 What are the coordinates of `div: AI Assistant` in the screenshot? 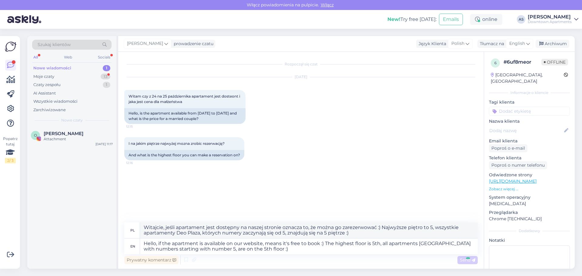 It's located at (45, 93).